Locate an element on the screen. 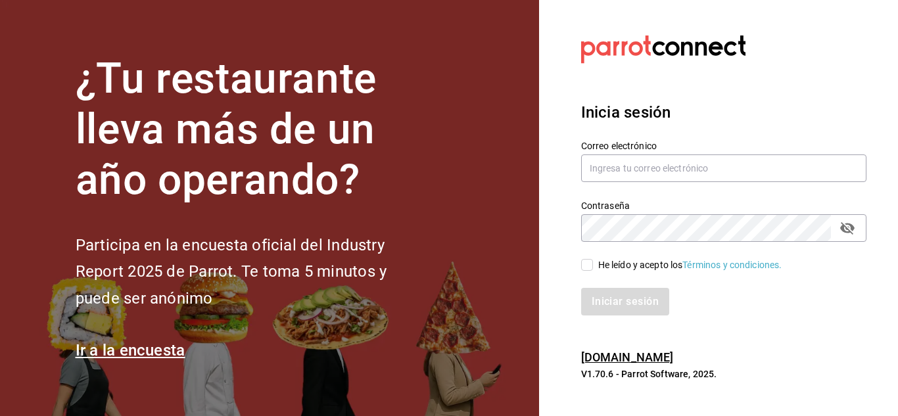 The width and height of the screenshot is (898, 416). label: Contraseña is located at coordinates (723, 206).